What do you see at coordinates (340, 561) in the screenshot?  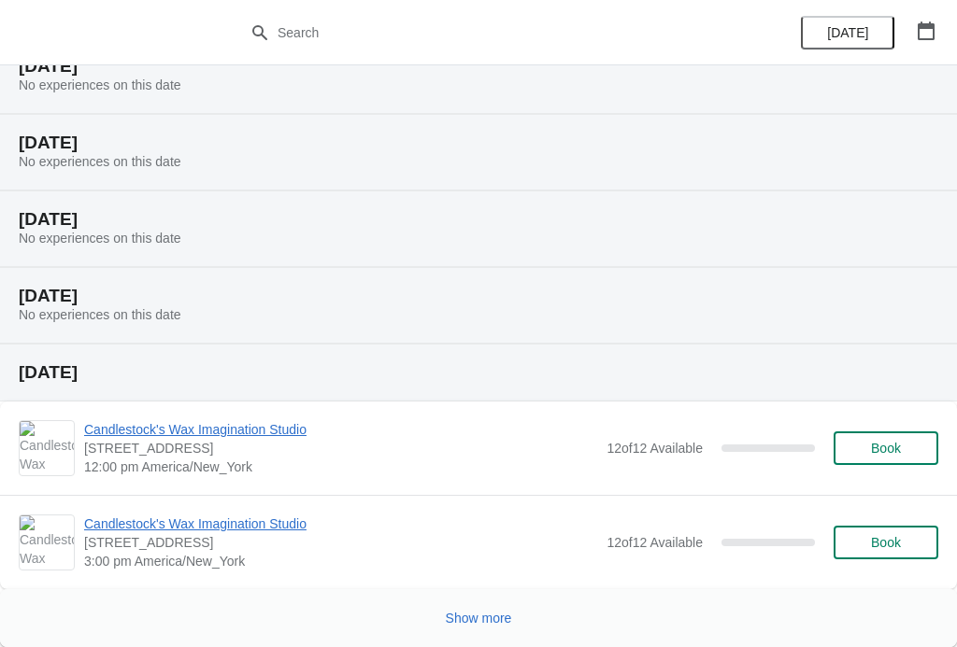 I see `span: 3:00 pm America/New_York` at bounding box center [340, 561].